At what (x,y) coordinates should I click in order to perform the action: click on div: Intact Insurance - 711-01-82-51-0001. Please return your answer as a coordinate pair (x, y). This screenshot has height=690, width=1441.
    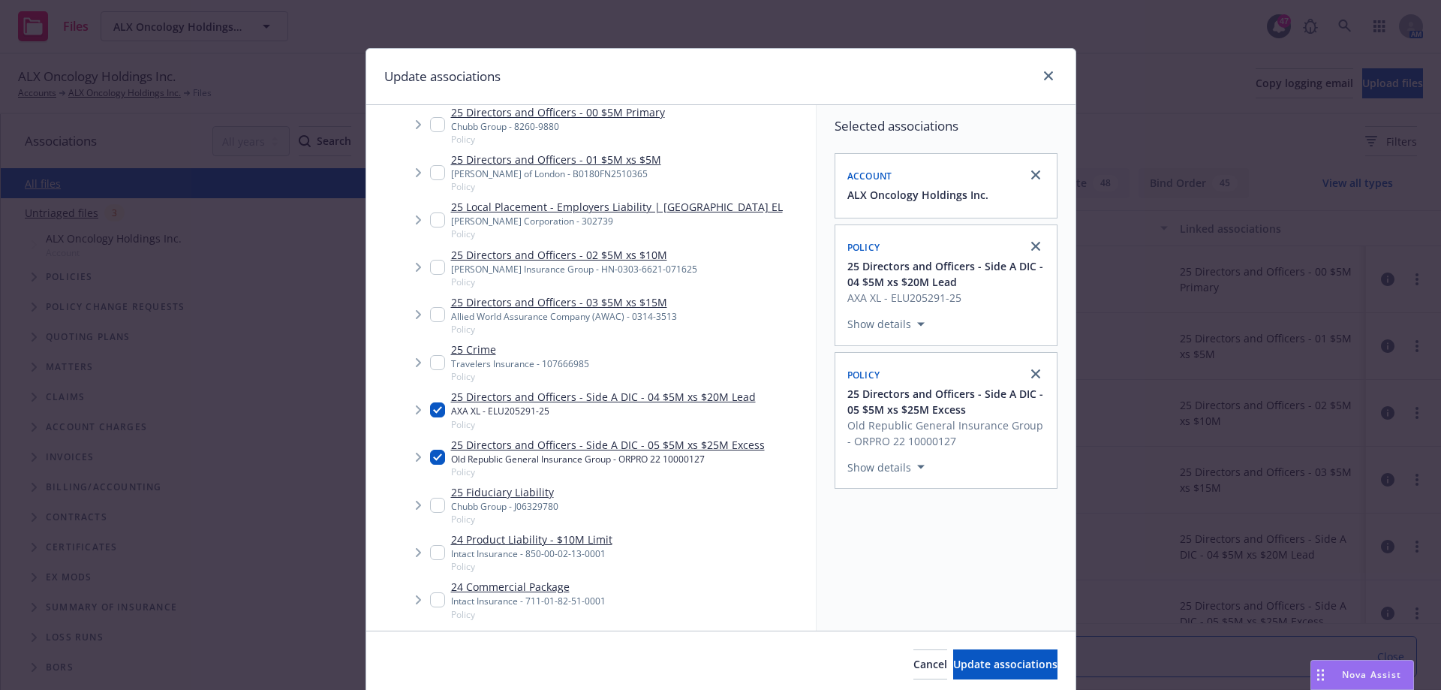
    Looking at the image, I should click on (529, 601).